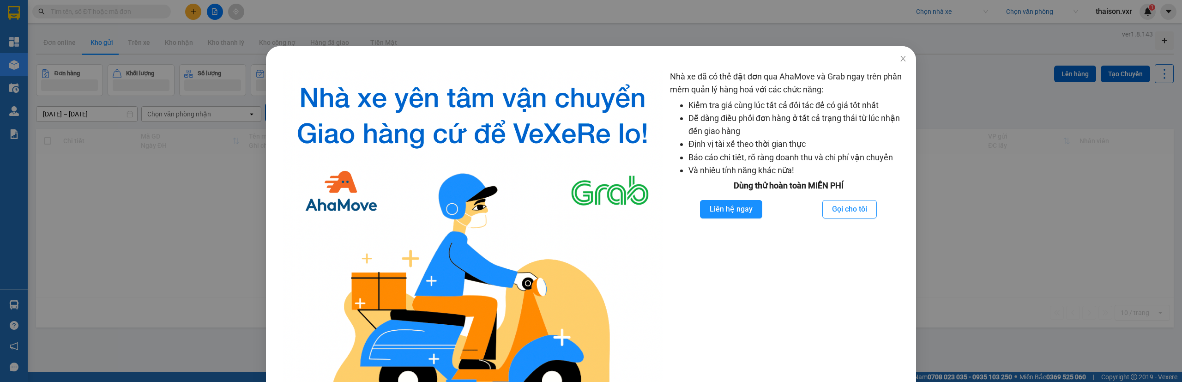 This screenshot has height=382, width=1182. Describe the element at coordinates (798, 157) in the screenshot. I see `li: Báo cáo chi tiết, rõ ràng doanh thu và chi phí vận chuyển` at that location.